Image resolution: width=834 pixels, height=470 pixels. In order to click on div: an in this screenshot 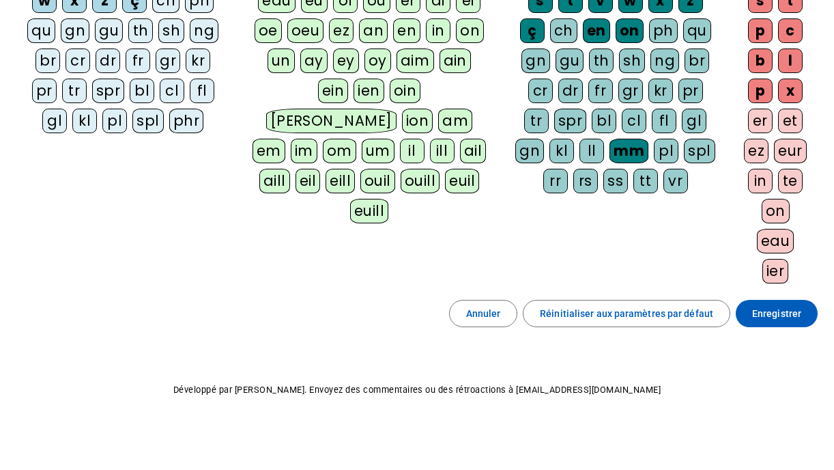, I will do `click(373, 31)`.